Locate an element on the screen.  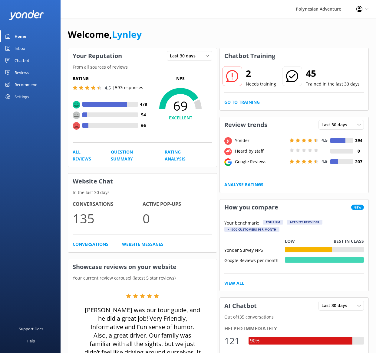
a: Rating Analysis is located at coordinates (181, 155).